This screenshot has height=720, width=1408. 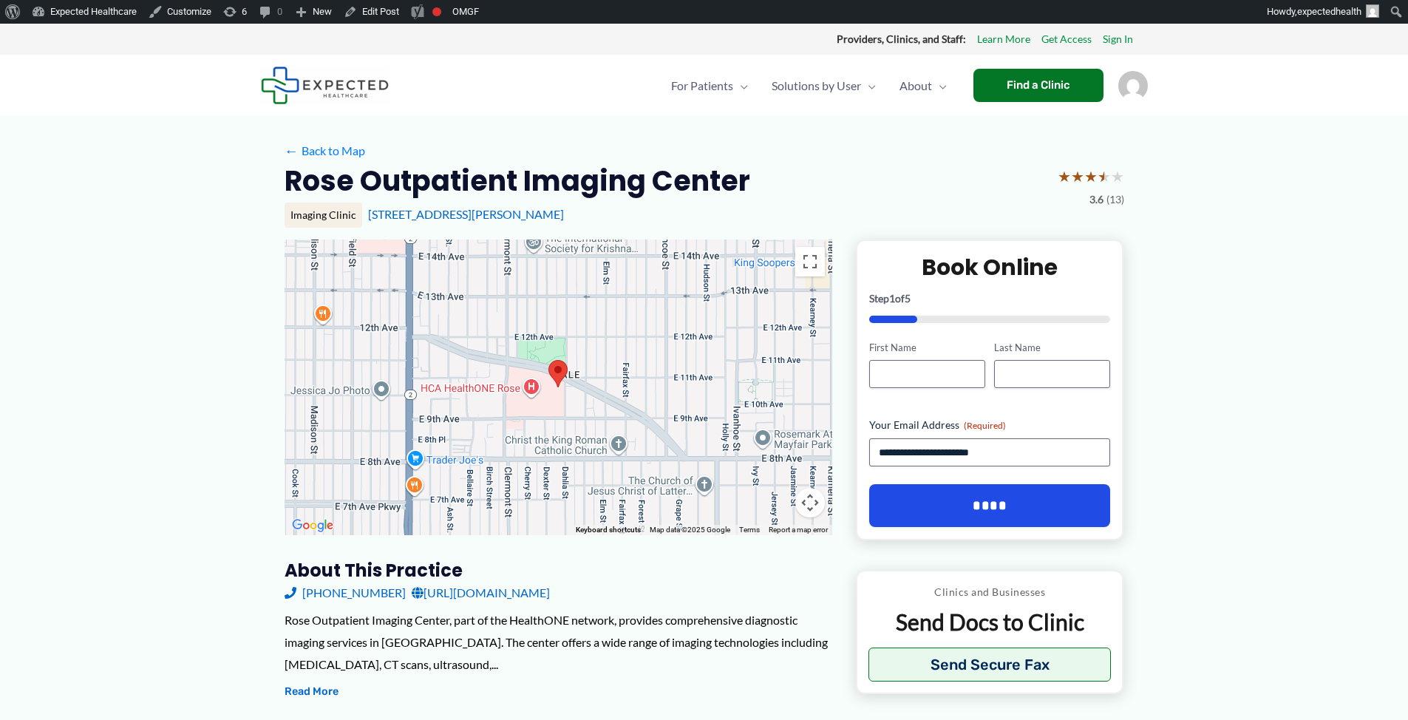 What do you see at coordinates (901, 38) in the screenshot?
I see `strong: Providers, Clinics, and Staff:` at bounding box center [901, 38].